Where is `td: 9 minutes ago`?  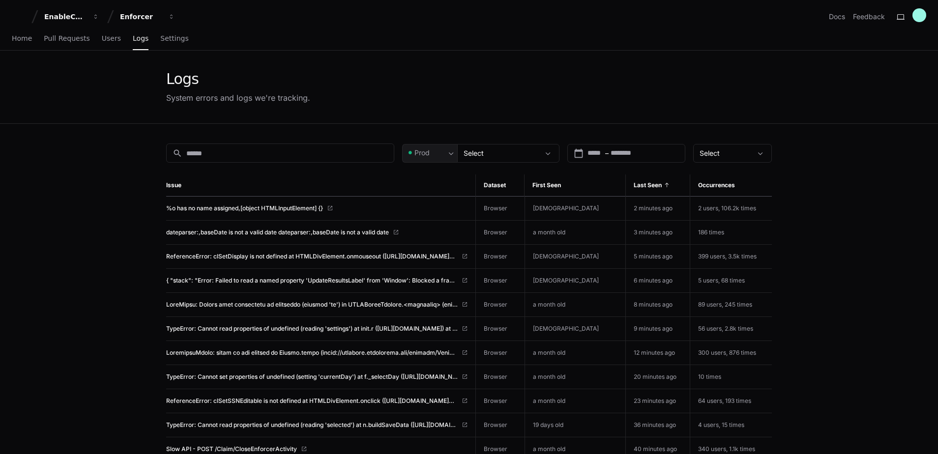
td: 9 minutes ago is located at coordinates (658, 329).